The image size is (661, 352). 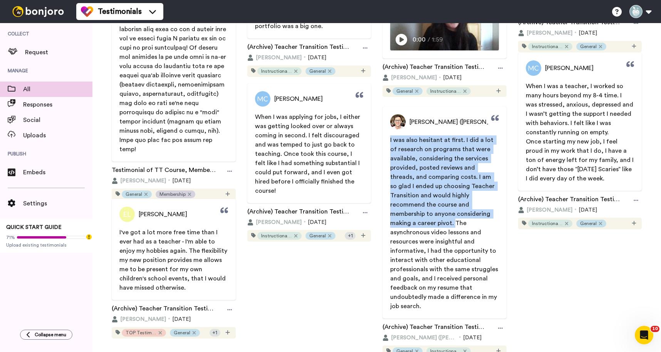 I want to click on img: tm-color.svg, so click(x=87, y=12).